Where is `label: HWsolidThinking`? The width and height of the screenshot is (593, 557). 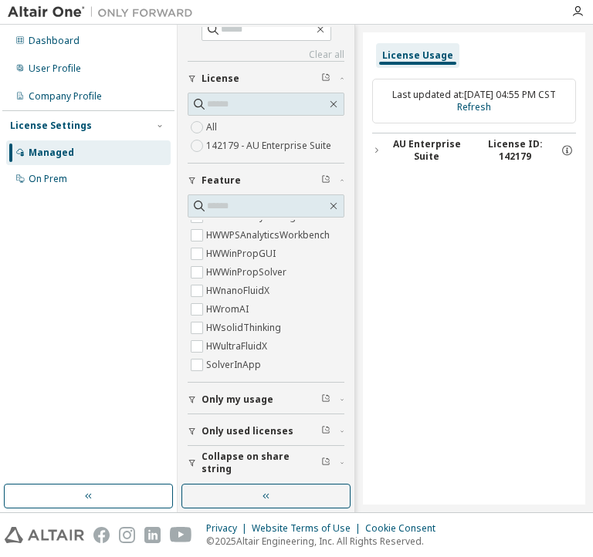 label: HWsolidThinking is located at coordinates (245, 328).